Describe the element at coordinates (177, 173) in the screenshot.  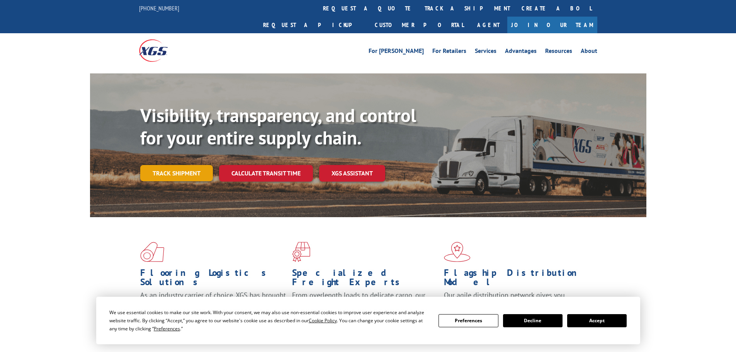
I see `a: Track shipment` at that location.